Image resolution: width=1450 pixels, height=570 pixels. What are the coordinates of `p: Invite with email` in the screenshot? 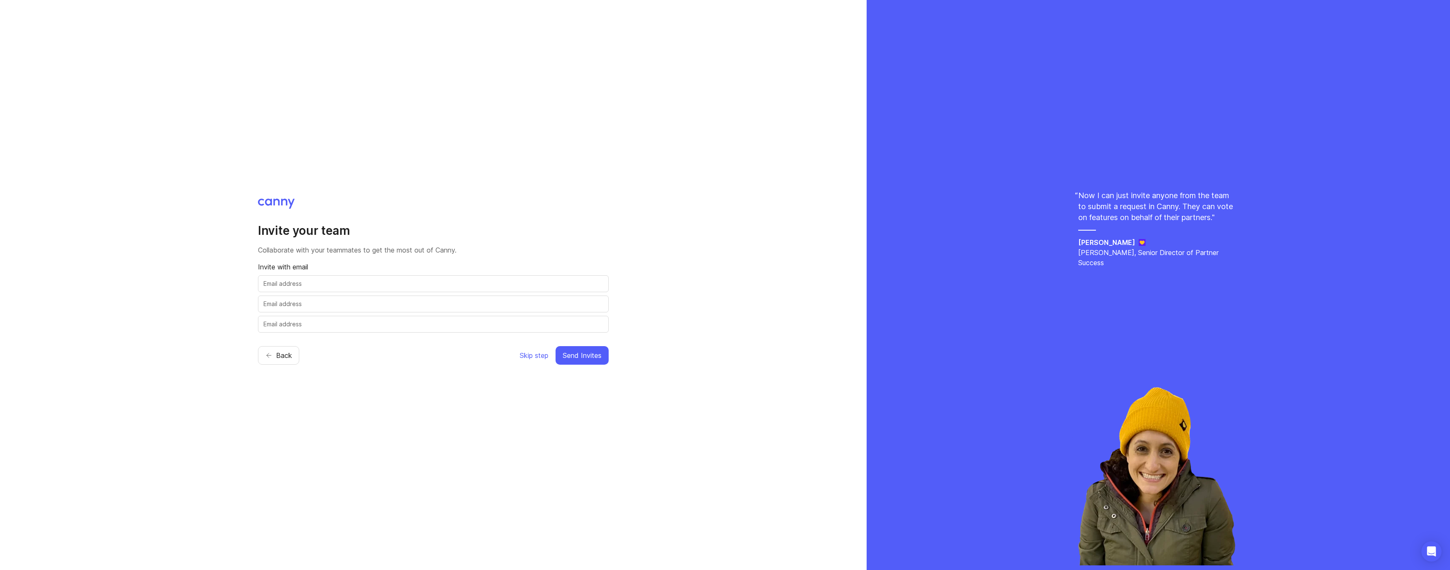 It's located at (433, 267).